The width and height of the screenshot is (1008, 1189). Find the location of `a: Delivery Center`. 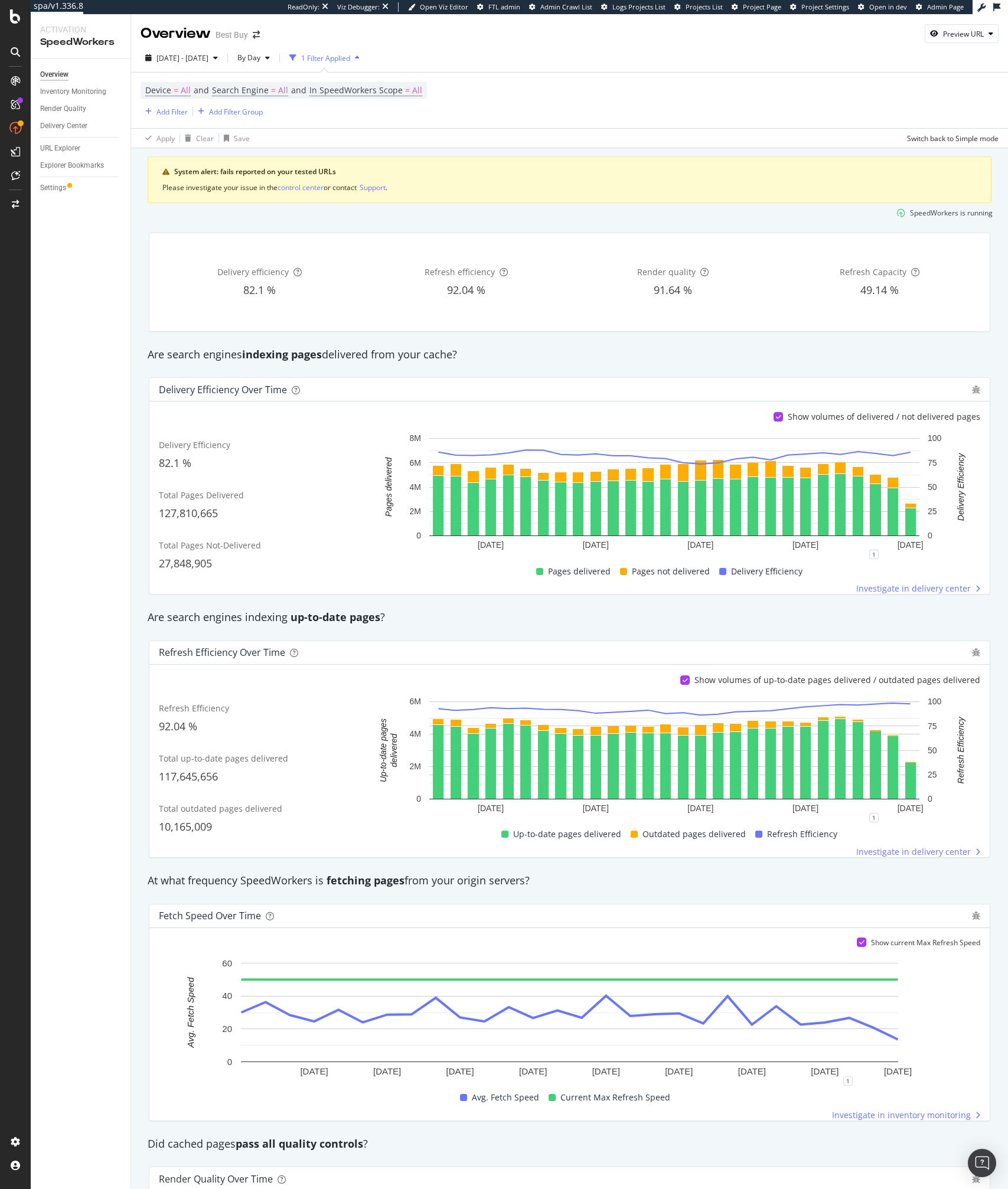

a: Delivery Center is located at coordinates (81, 125).